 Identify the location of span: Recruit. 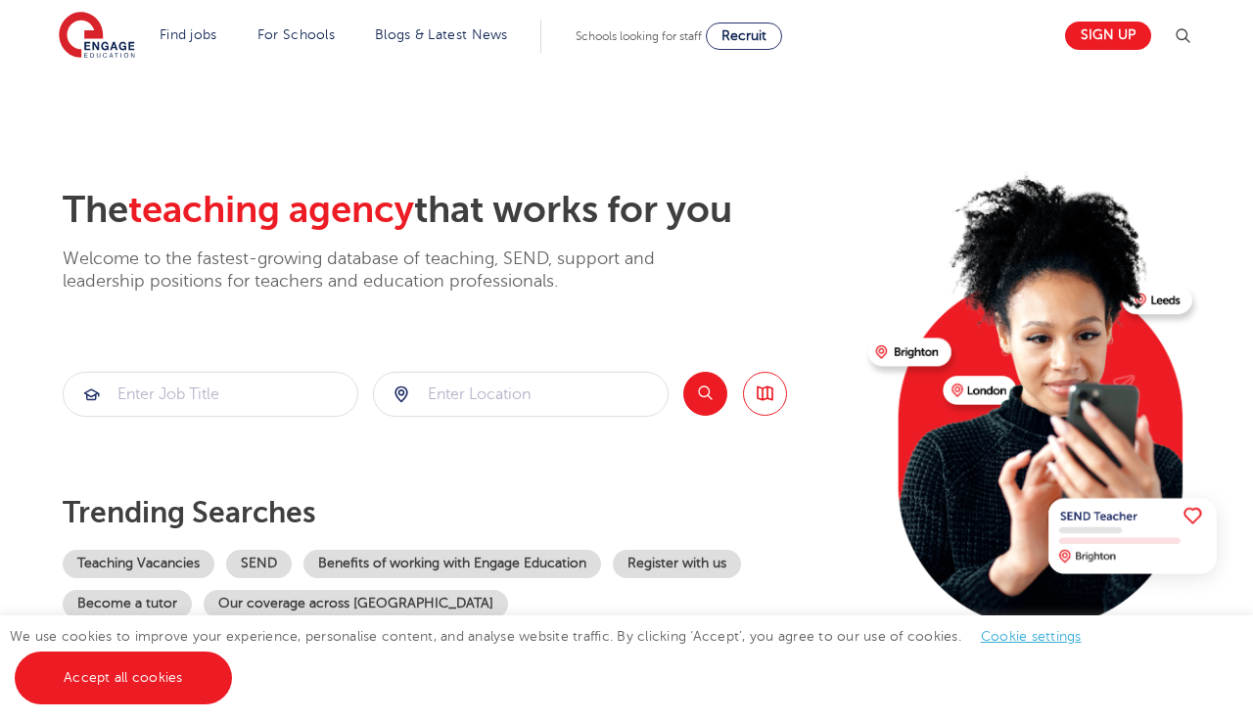
(744, 35).